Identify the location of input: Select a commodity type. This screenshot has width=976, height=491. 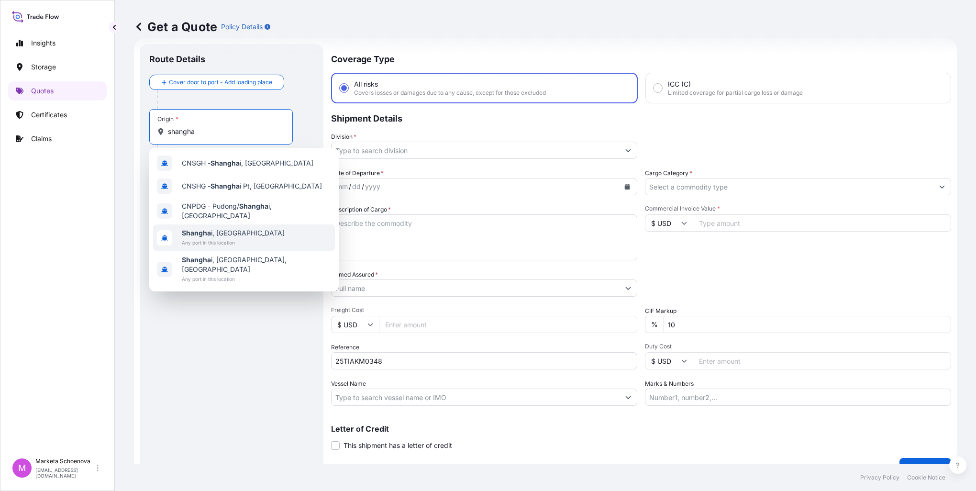
(790, 187).